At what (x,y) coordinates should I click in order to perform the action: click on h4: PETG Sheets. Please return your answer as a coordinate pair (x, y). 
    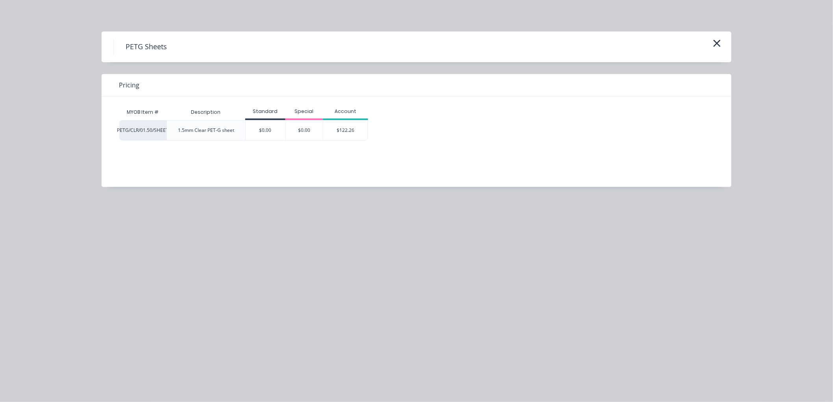
    Looking at the image, I should click on (146, 47).